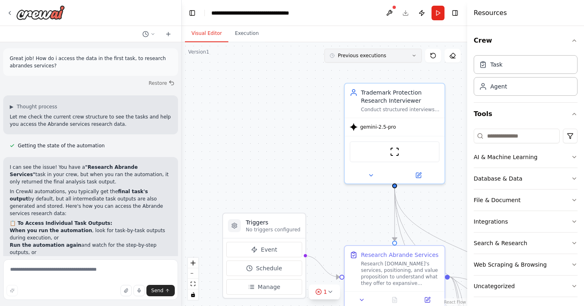 The height and width of the screenshot is (306, 584). I want to click on button: zoom out, so click(193, 273).